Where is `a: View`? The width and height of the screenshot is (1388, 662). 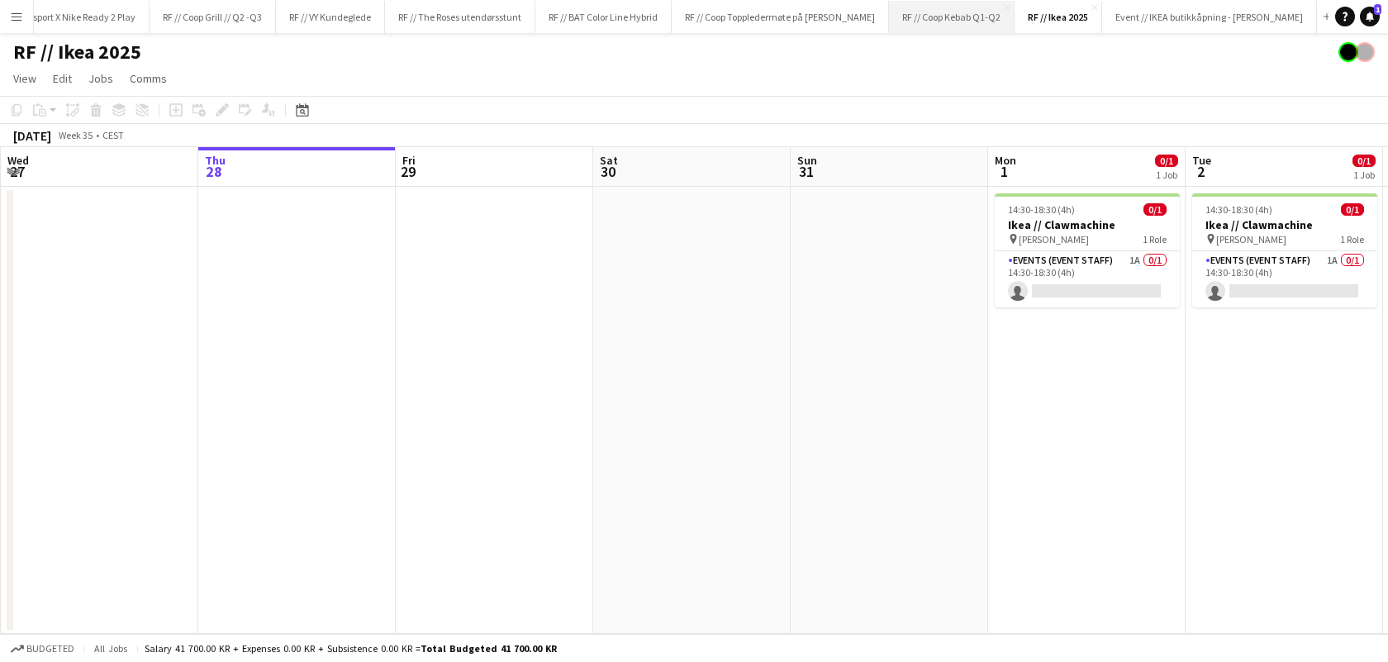
a: View is located at coordinates (25, 79).